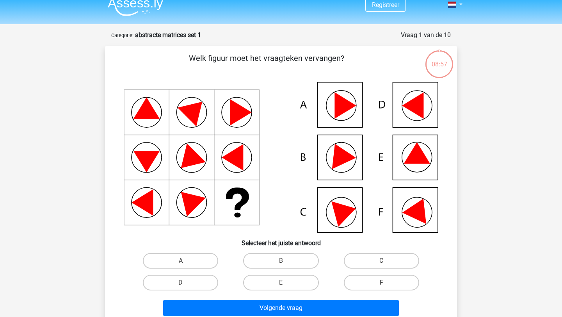  Describe the element at coordinates (266, 64) in the screenshot. I see `p: Welk figuur moet het vraagteken vervangen?` at that location.